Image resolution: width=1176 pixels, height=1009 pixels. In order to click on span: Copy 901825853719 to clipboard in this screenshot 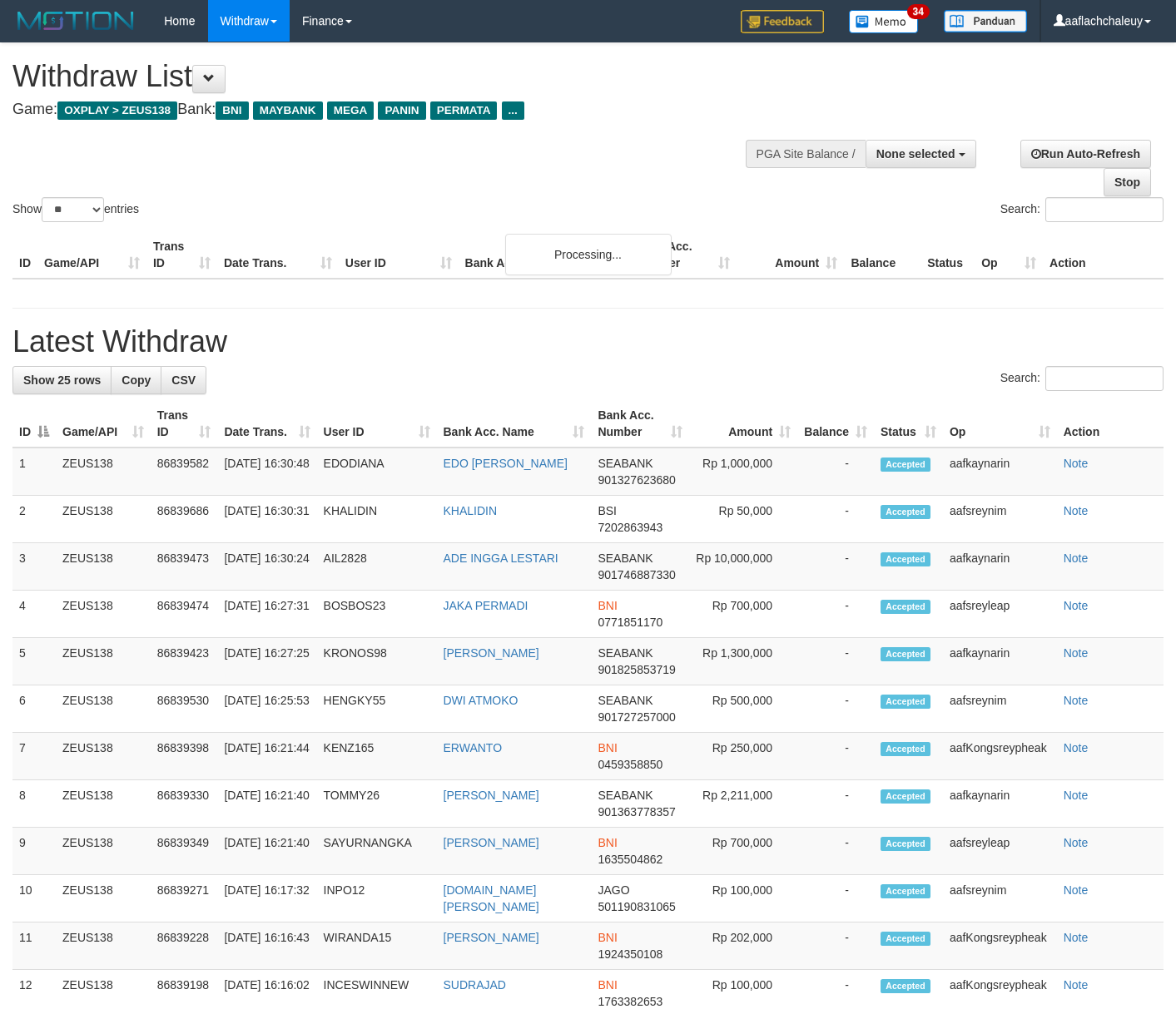, I will do `click(636, 670)`.